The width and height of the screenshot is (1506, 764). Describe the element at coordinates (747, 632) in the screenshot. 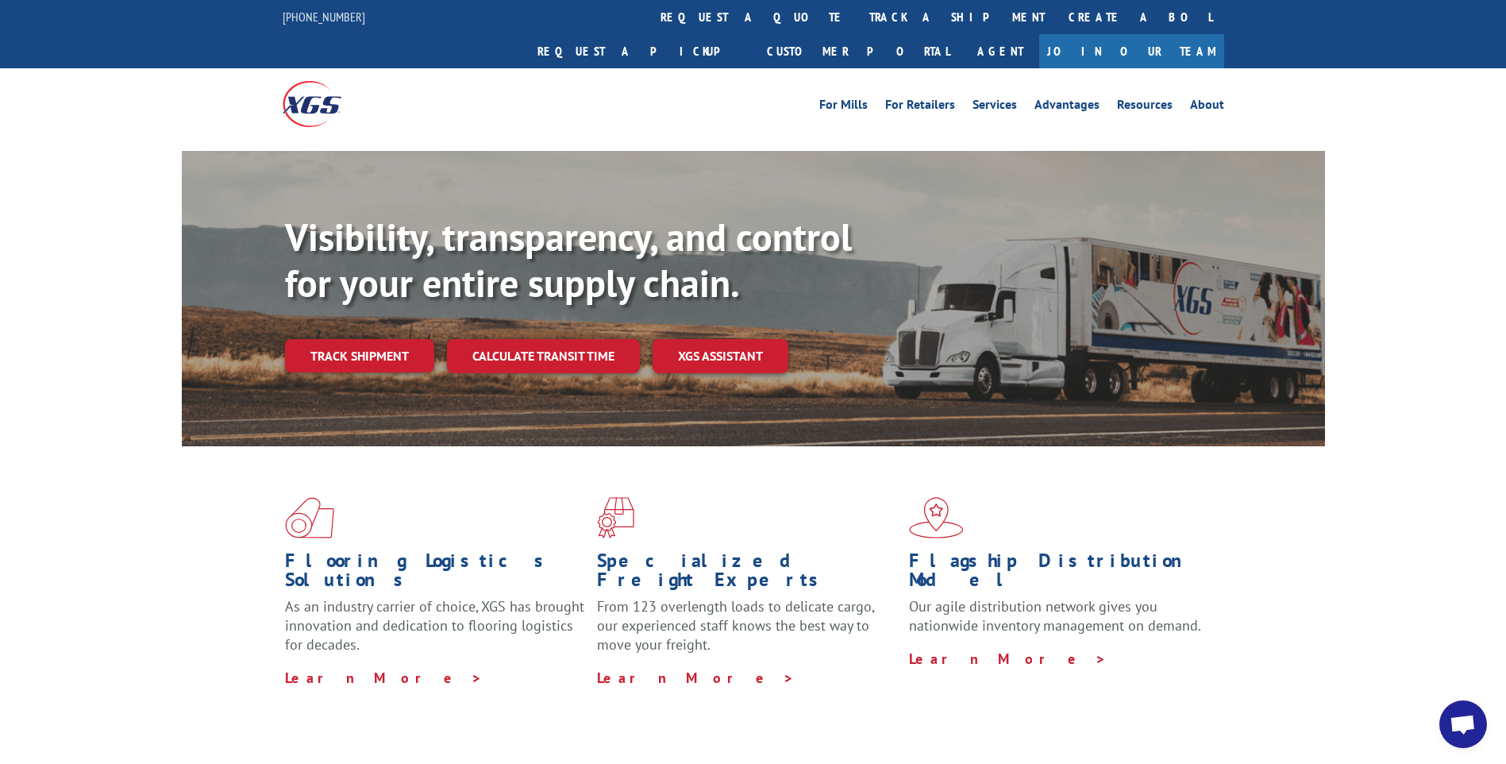

I see `p: From 123 overlength loads to delicate cargo, our experienced staff knows the best way to move you...` at that location.